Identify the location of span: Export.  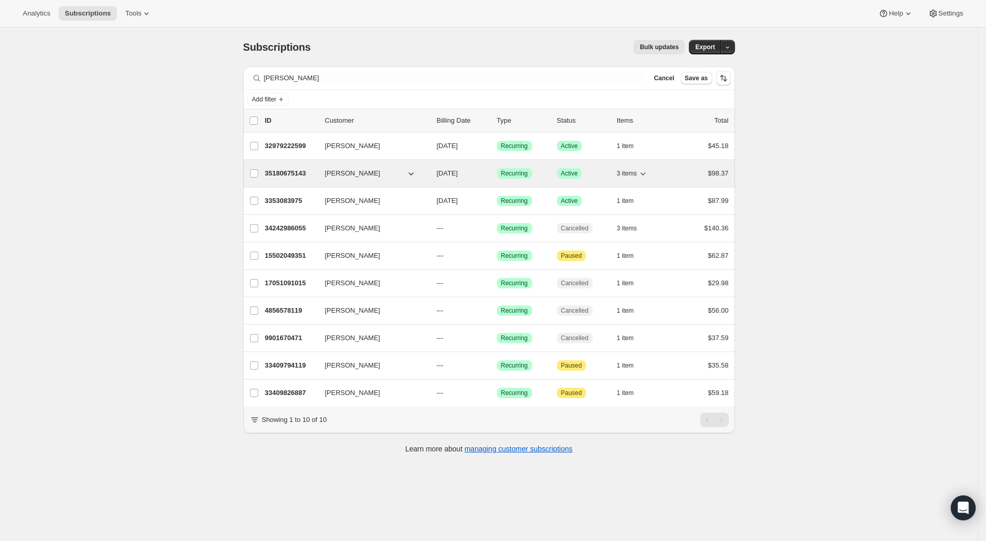
(705, 47).